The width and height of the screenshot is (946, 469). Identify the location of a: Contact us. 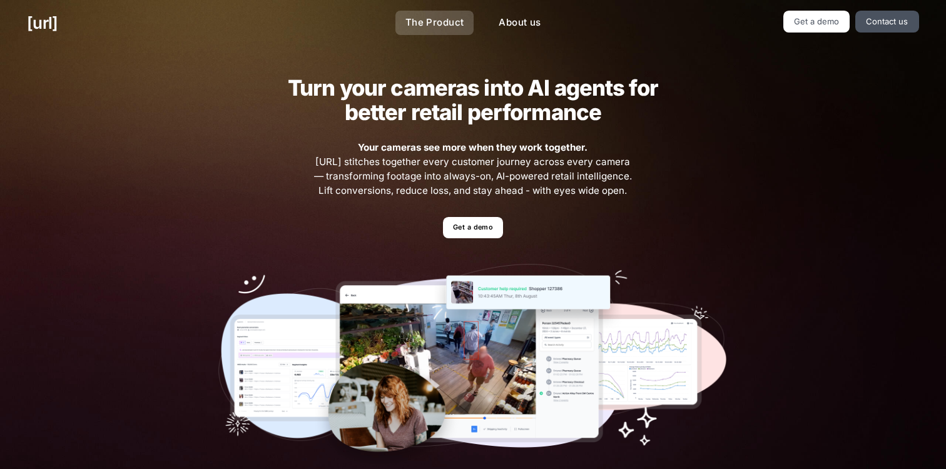
(887, 21).